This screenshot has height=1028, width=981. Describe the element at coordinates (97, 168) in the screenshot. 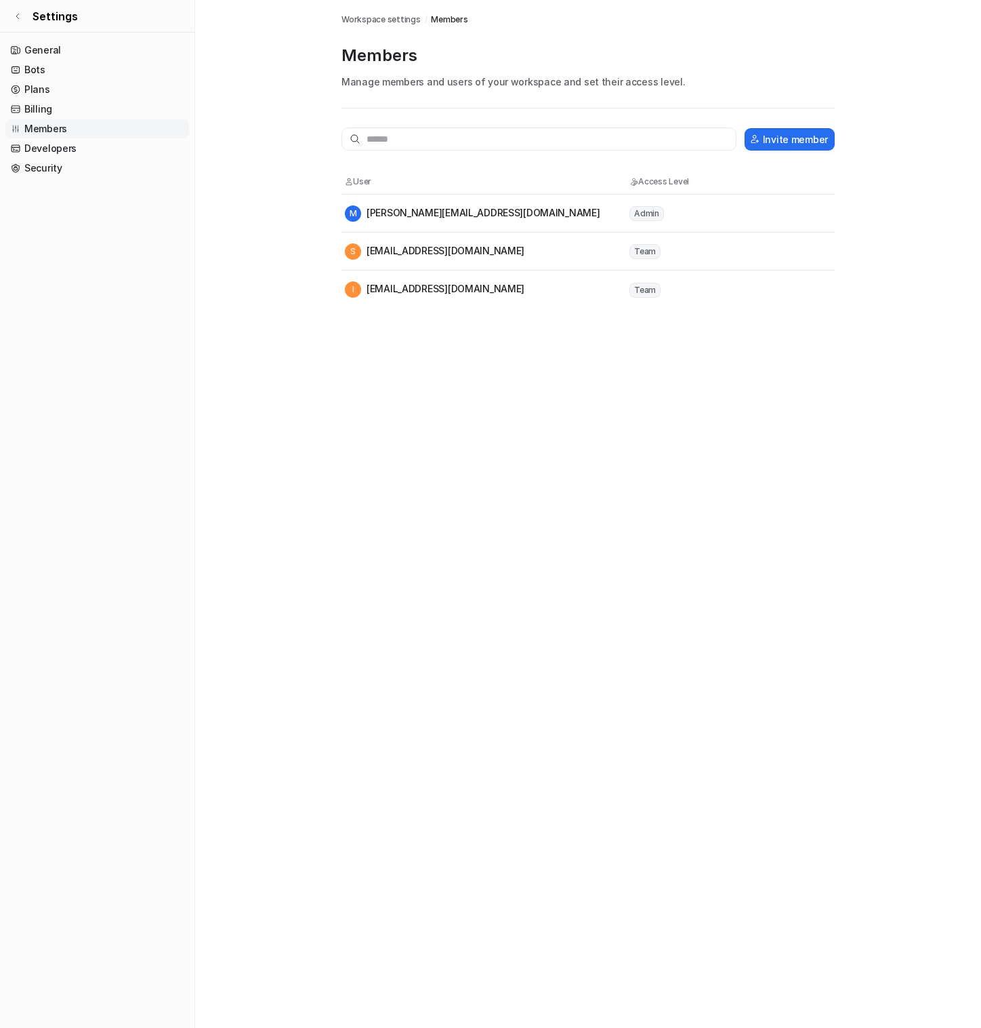

I see `a: Security` at that location.